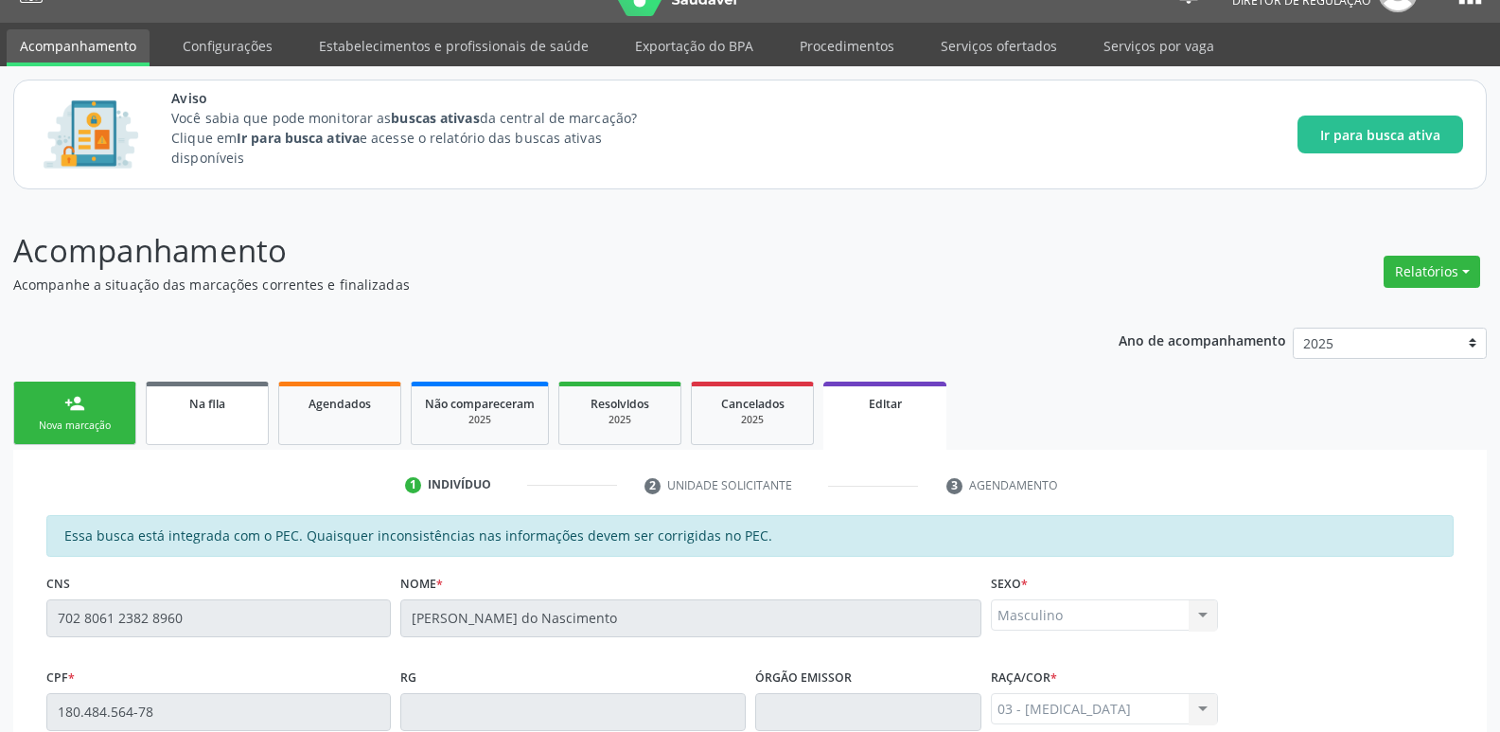 This screenshot has width=1500, height=732. What do you see at coordinates (1380, 134) in the screenshot?
I see `span: Ir para busca ativa` at bounding box center [1380, 134].